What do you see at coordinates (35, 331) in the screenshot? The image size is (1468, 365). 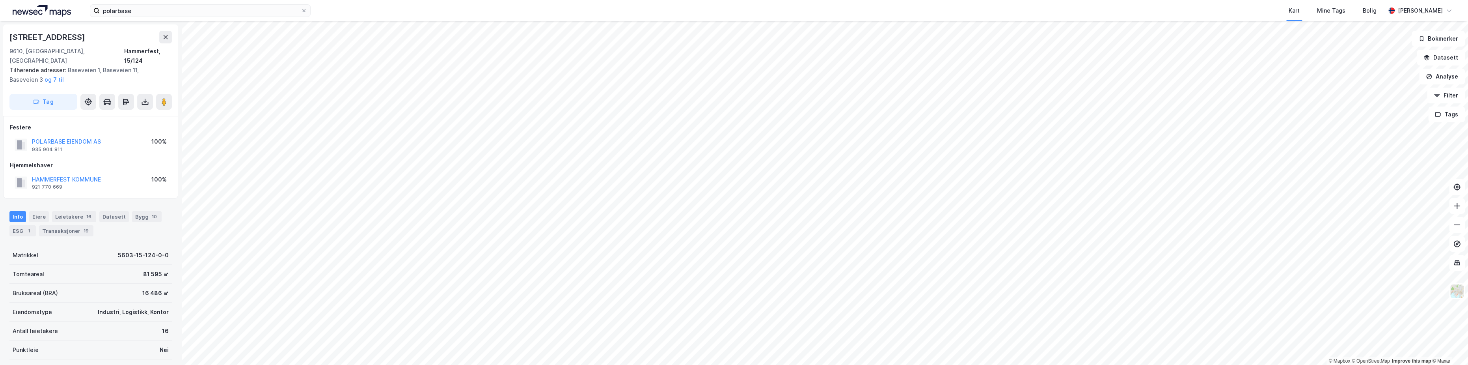 I see `div: Antall leietakere` at bounding box center [35, 331].